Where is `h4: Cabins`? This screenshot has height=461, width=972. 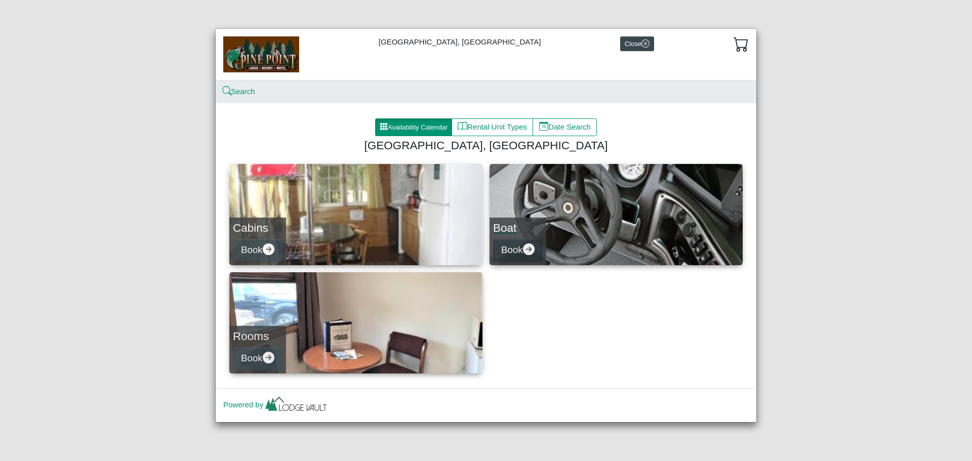
h4: Cabins is located at coordinates (258, 228).